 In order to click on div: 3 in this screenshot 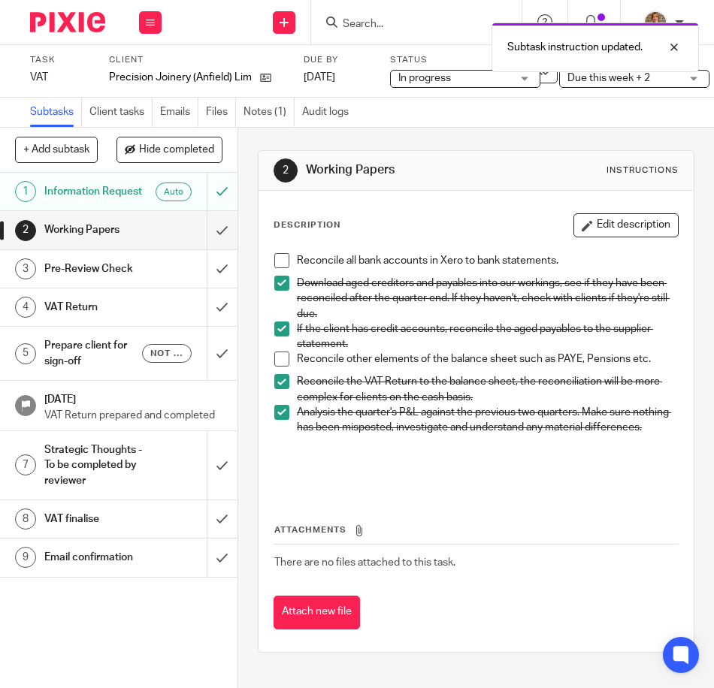, I will do `click(26, 269)`.